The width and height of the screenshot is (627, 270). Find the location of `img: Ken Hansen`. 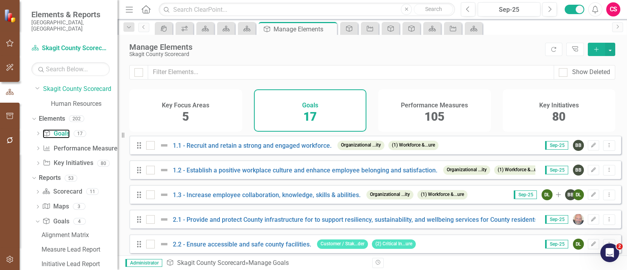

img: Ken Hansen is located at coordinates (579, 220).